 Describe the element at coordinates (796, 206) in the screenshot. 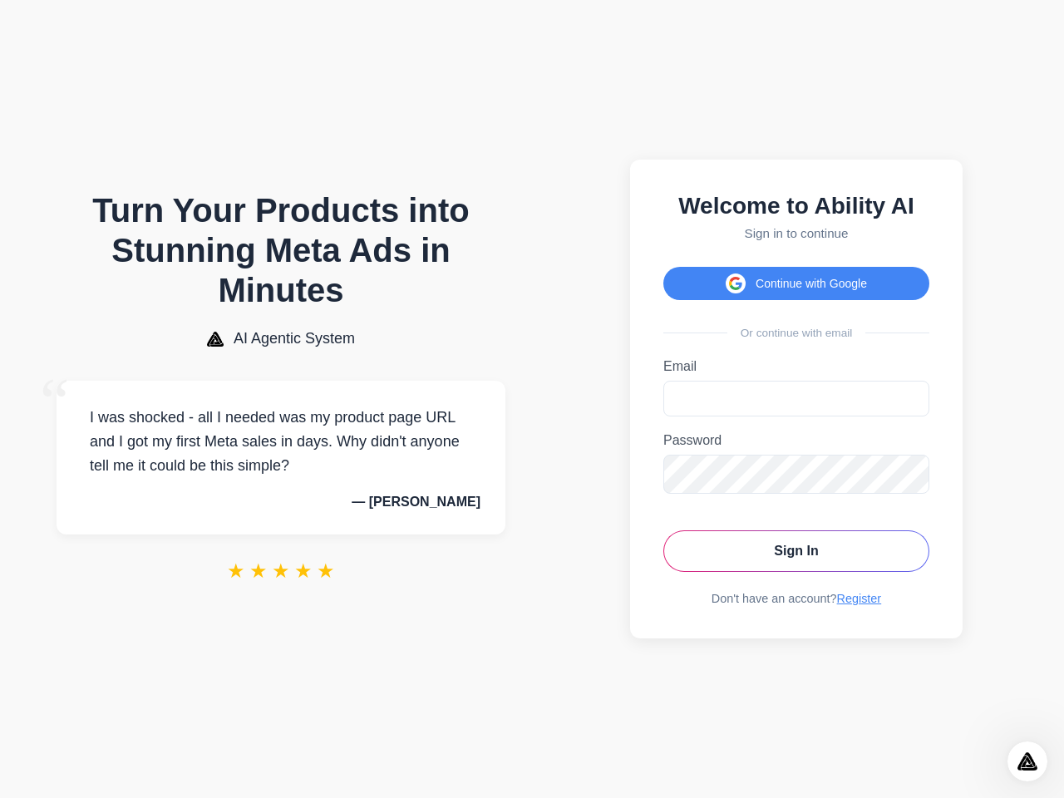

I see `h2: Welcome to Ability AI` at that location.